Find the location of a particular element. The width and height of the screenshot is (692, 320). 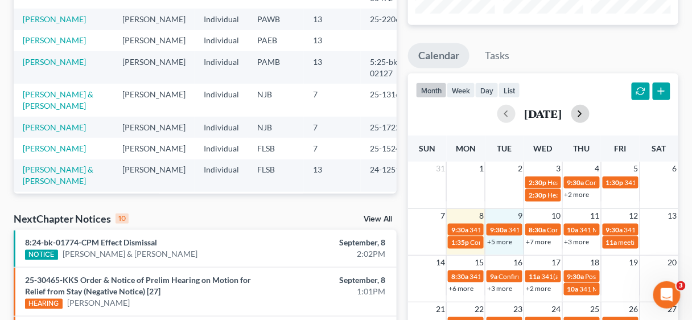

span: 26 is located at coordinates (634, 309).